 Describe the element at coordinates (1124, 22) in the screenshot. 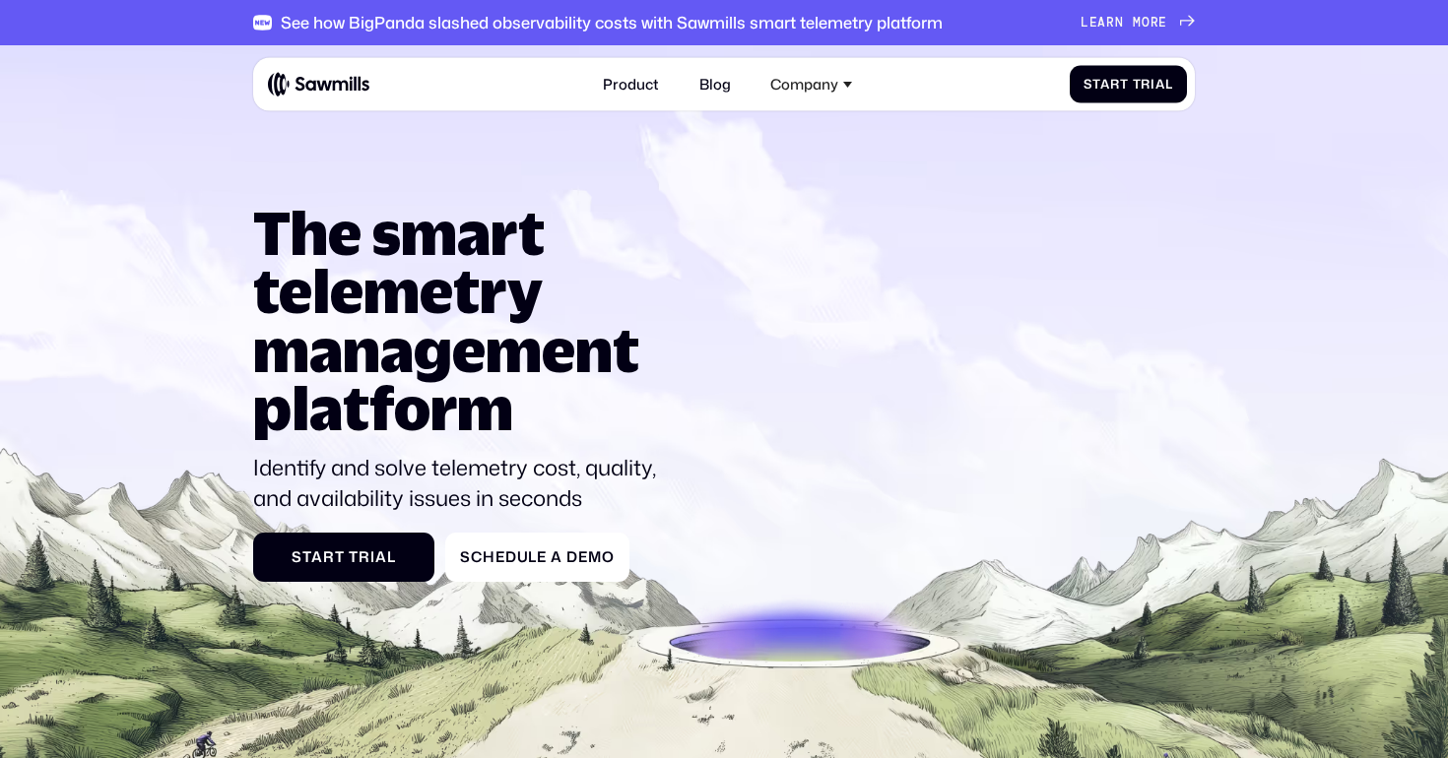

I see `div: Learn more` at that location.